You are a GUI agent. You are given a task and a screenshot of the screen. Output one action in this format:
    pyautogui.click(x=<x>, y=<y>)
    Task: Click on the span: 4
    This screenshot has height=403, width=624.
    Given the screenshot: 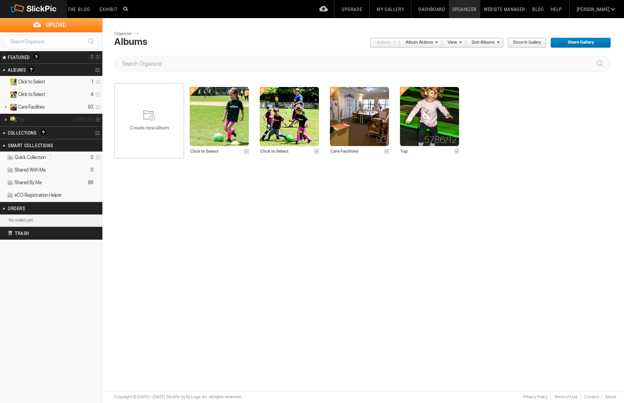 What is the action you would take?
    pyautogui.click(x=314, y=140)
    